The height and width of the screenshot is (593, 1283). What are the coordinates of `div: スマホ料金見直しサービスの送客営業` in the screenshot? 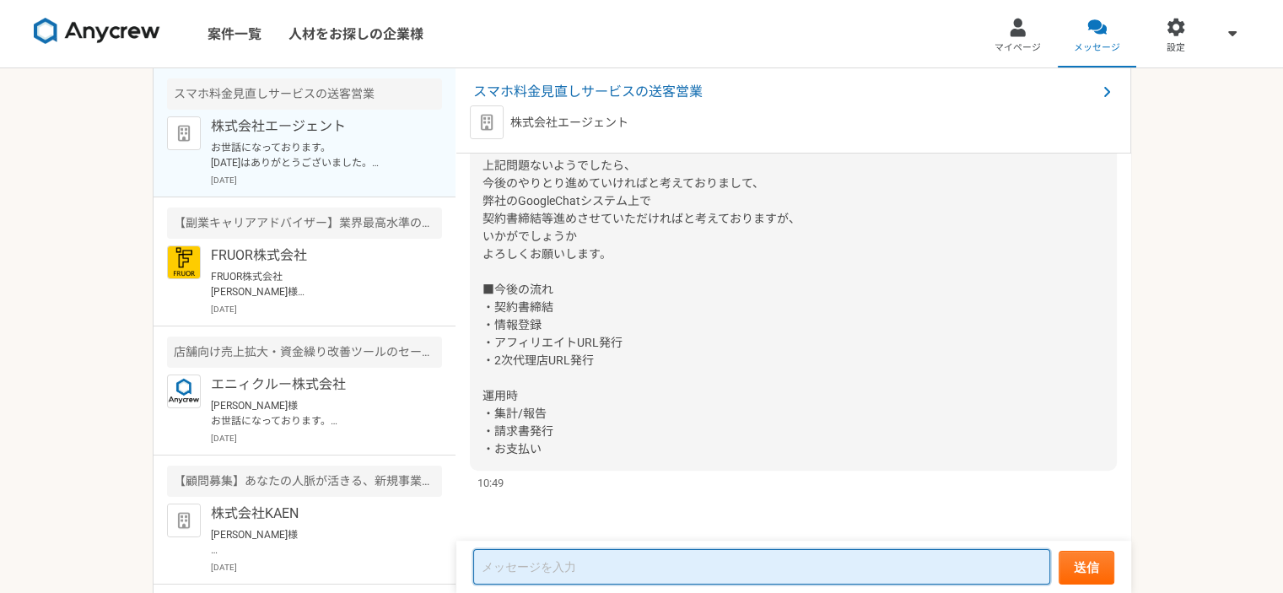 It's located at (305, 94).